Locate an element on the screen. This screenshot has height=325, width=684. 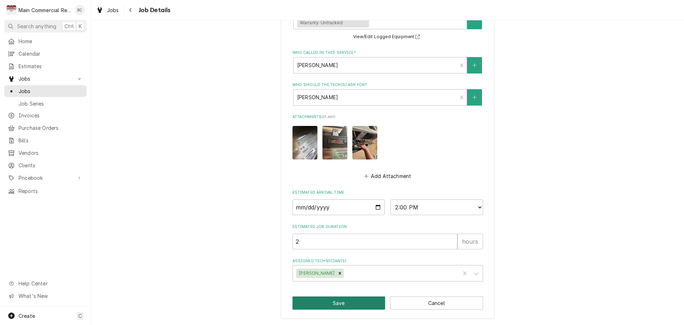
span: Estimates is located at coordinates (51, 66).